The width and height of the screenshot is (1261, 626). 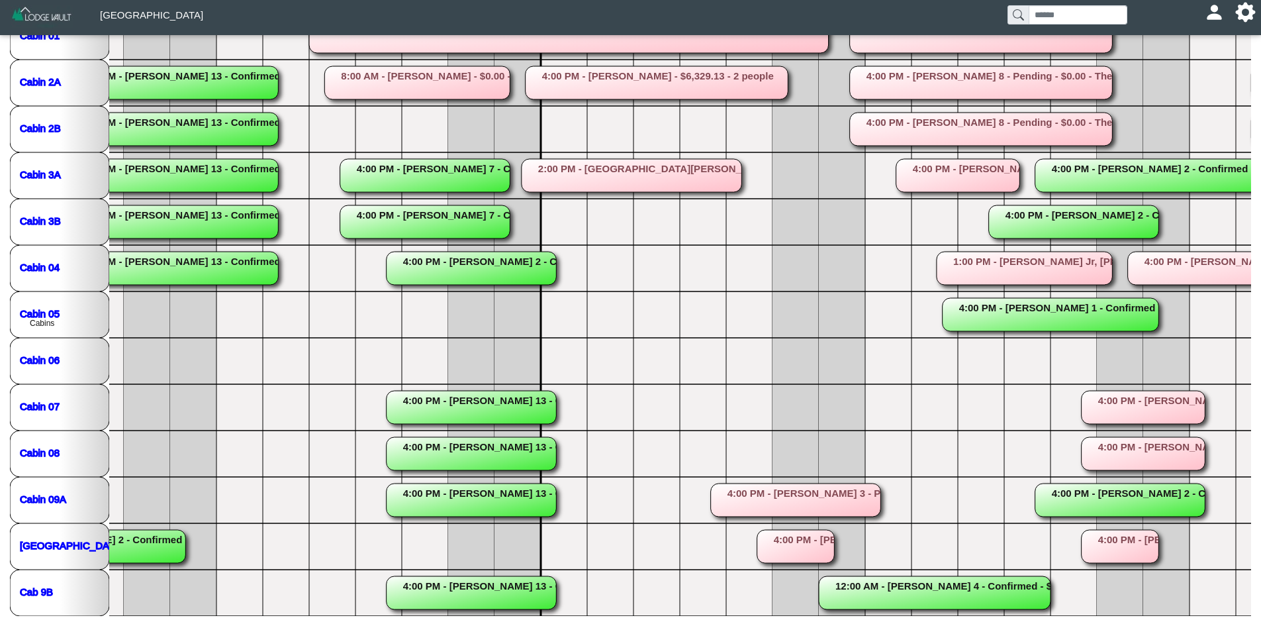 I want to click on a: Cabin 01, so click(x=40, y=34).